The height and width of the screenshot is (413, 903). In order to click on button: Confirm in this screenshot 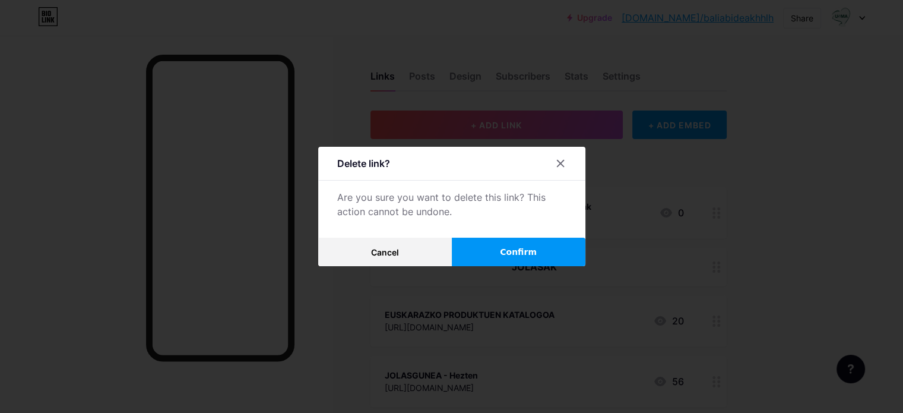, I will do `click(519, 252)`.